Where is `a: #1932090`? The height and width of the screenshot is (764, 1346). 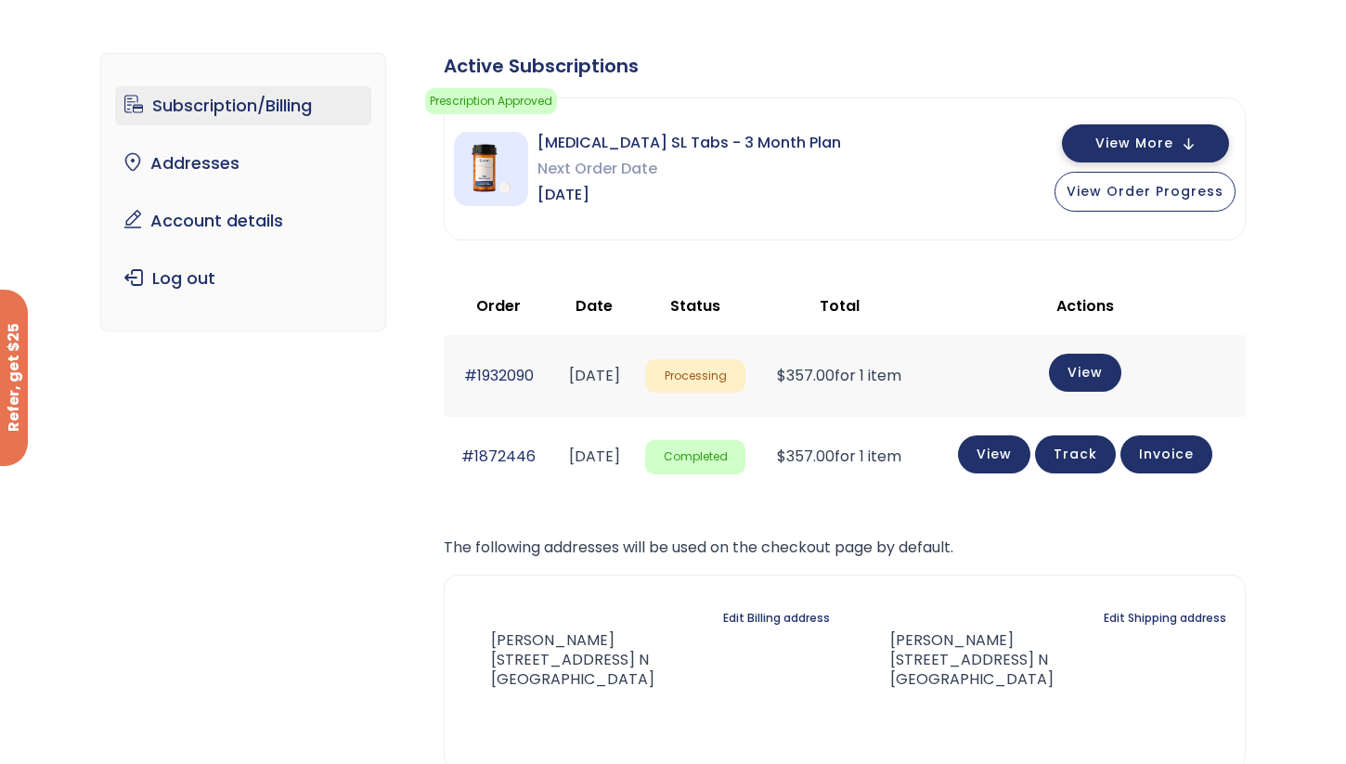
a: #1932090 is located at coordinates (498, 375).